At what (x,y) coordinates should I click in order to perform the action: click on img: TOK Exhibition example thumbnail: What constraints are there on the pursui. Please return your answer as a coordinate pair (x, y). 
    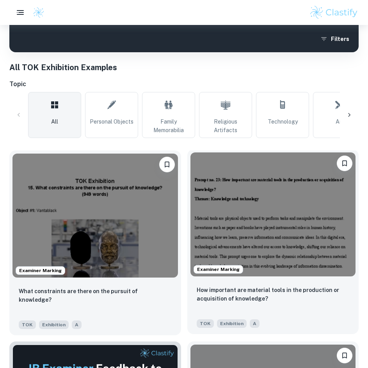
    Looking at the image, I should click on (95, 216).